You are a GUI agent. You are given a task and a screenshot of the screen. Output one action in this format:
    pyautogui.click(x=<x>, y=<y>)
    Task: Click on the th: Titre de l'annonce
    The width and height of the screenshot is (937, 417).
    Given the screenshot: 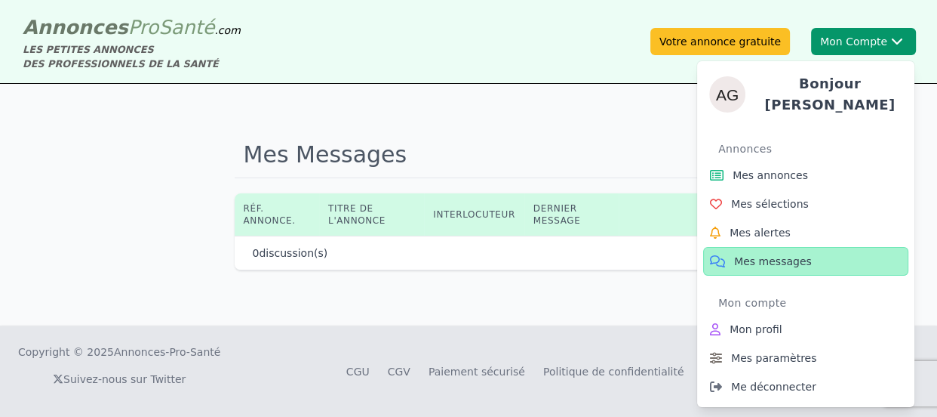 What is the action you would take?
    pyautogui.click(x=371, y=214)
    